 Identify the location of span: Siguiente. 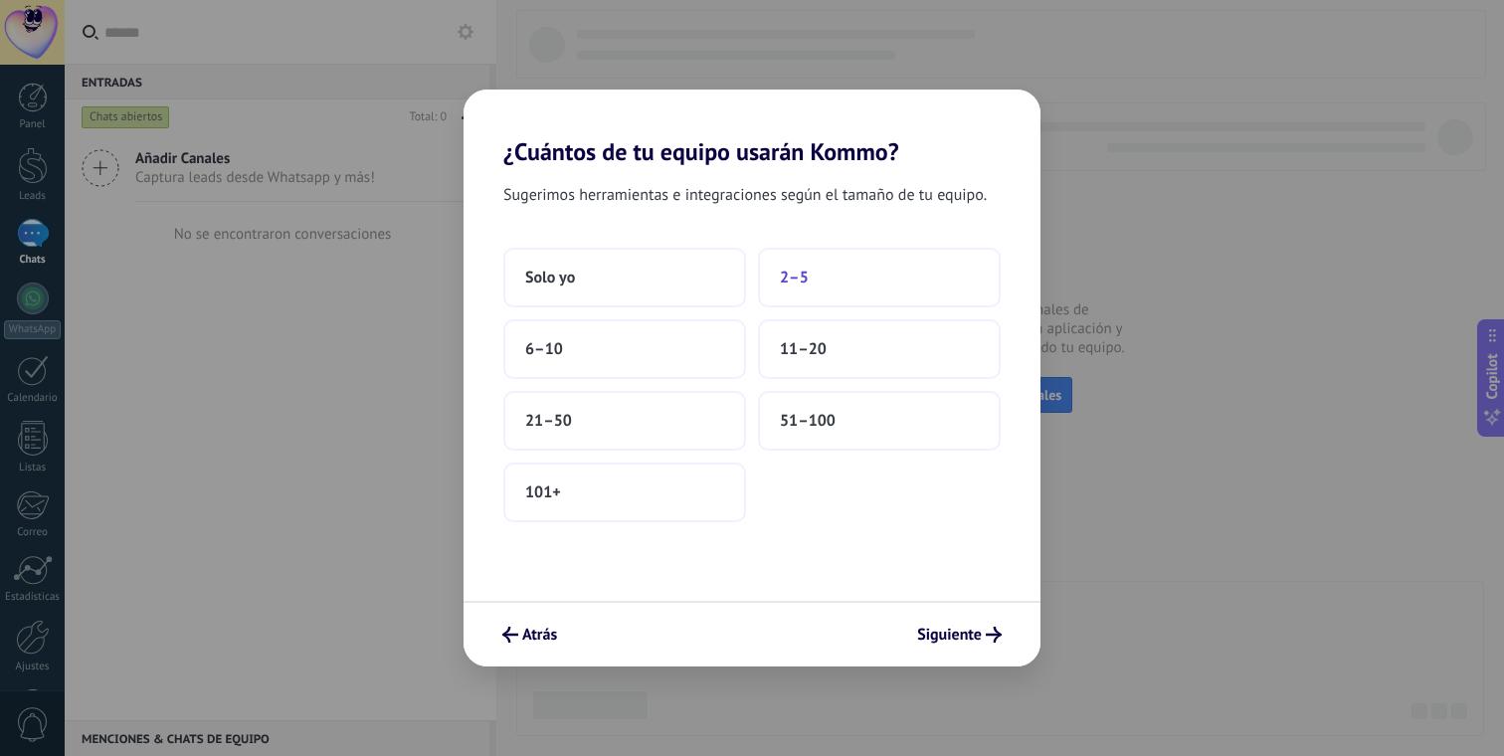
(949, 635).